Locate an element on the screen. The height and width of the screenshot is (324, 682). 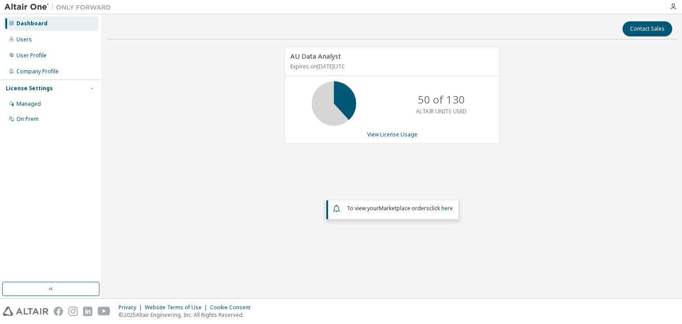
div: User Profile is located at coordinates (32, 56).